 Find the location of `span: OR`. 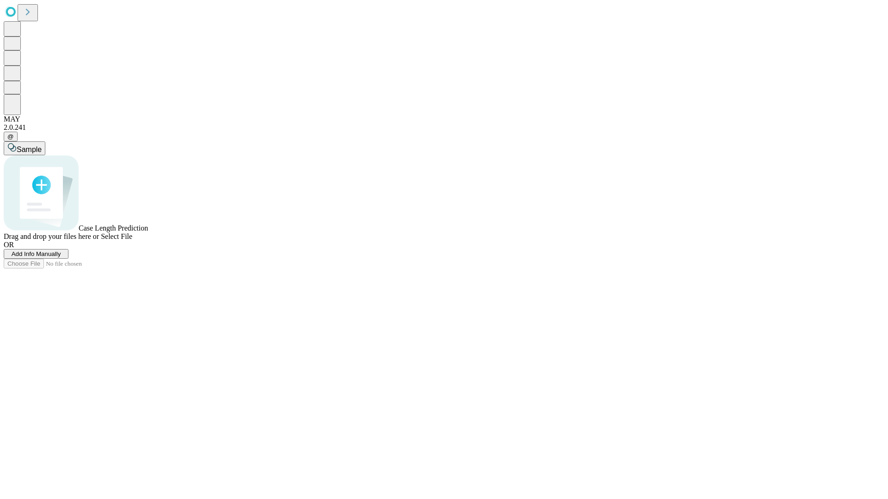

span: OR is located at coordinates (9, 245).